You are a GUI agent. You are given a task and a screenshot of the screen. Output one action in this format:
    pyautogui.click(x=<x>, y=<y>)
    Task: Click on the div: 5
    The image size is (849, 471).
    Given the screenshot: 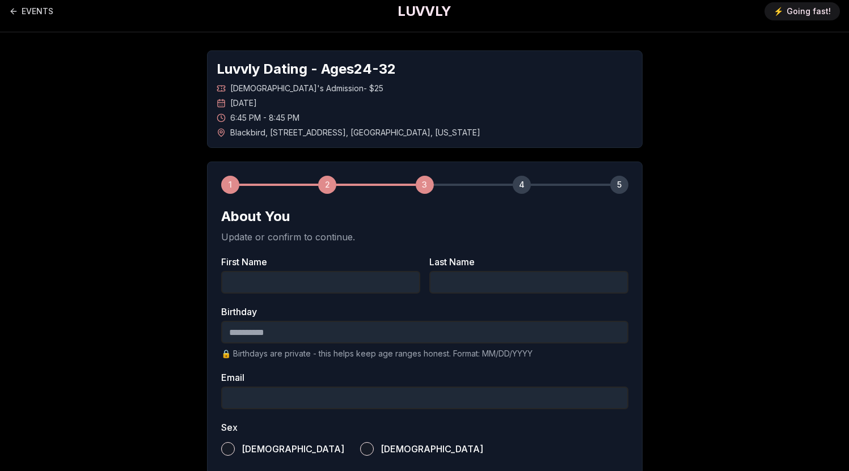 What is the action you would take?
    pyautogui.click(x=619, y=185)
    